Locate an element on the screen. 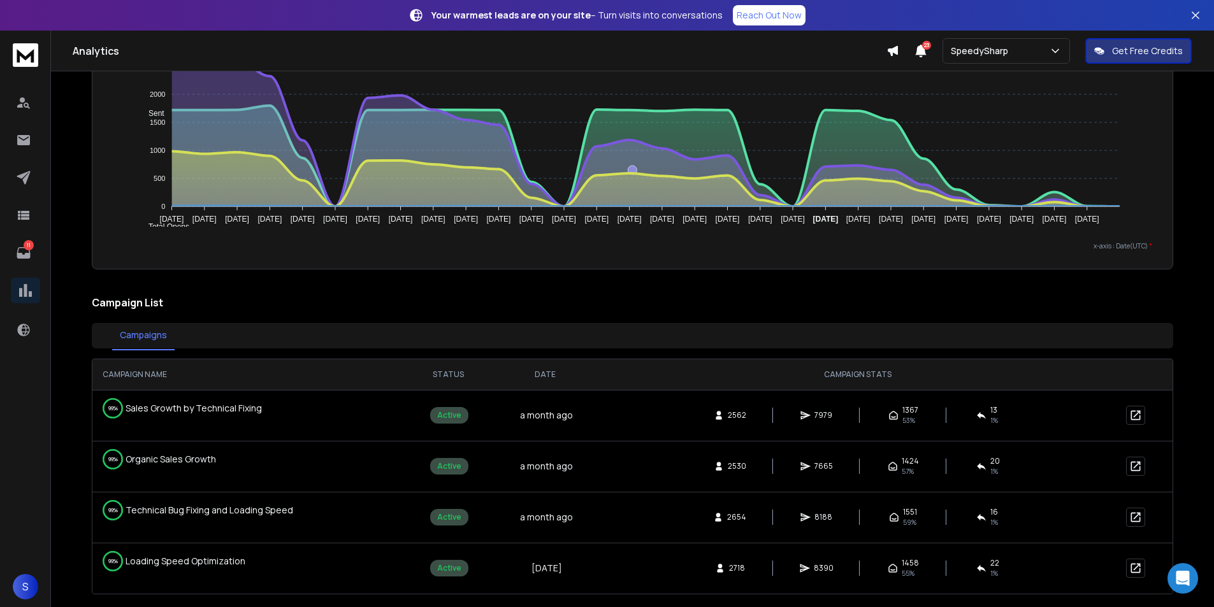 The image size is (1214, 607). span: Total Opens is located at coordinates (164, 227).